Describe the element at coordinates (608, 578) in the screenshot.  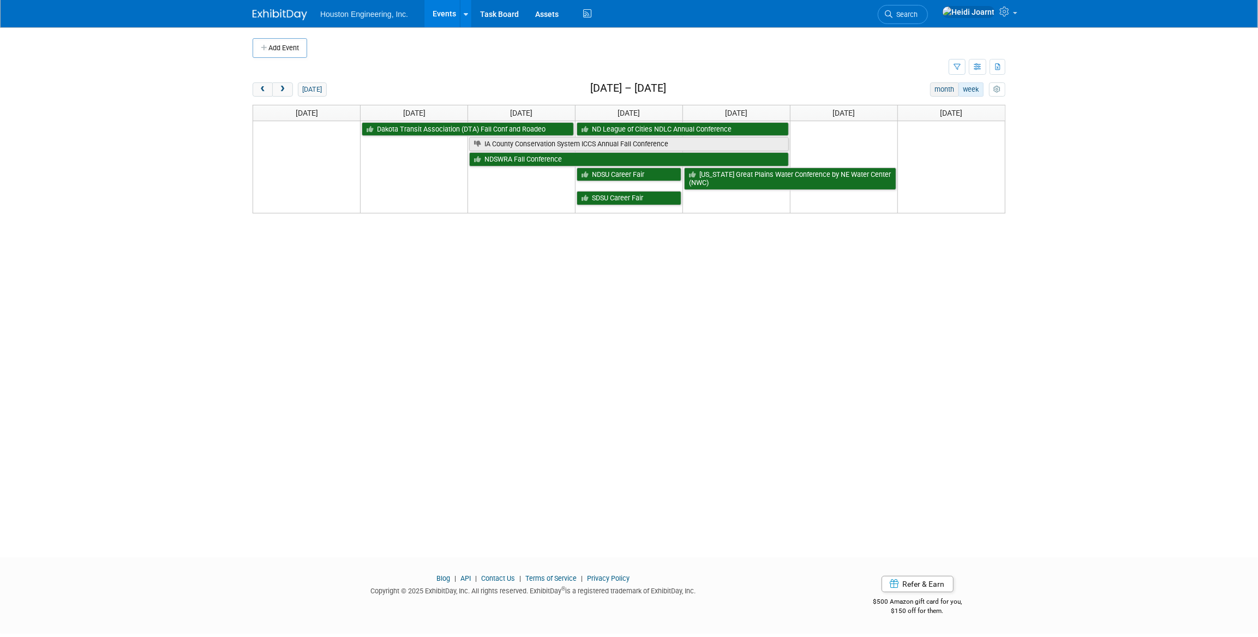
I see `a: Privacy Policy` at that location.